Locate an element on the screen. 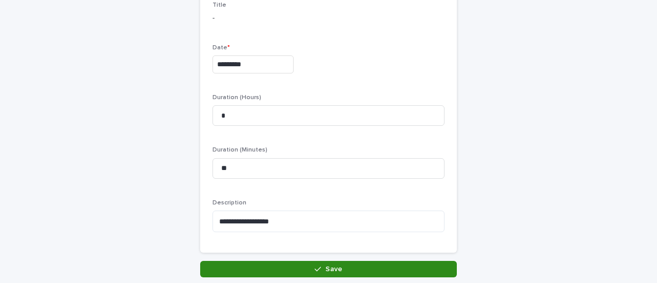 The image size is (657, 283). span: Duration (Hours) is located at coordinates (236, 97).